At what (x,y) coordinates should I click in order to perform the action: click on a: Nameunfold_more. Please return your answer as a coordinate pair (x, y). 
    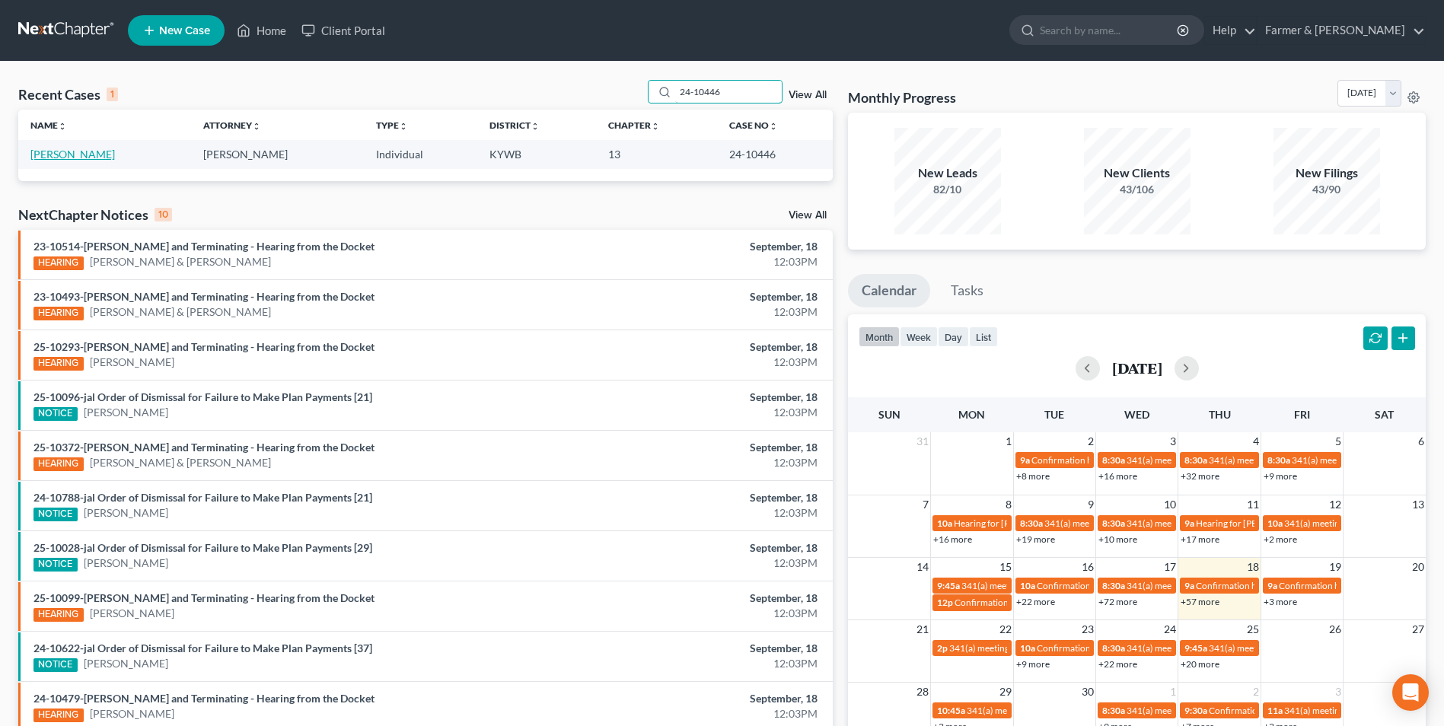
    Looking at the image, I should click on (49, 125).